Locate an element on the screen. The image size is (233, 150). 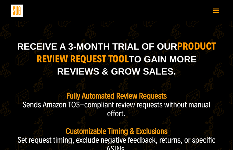
button: Toggle navigation is located at coordinates (216, 10).